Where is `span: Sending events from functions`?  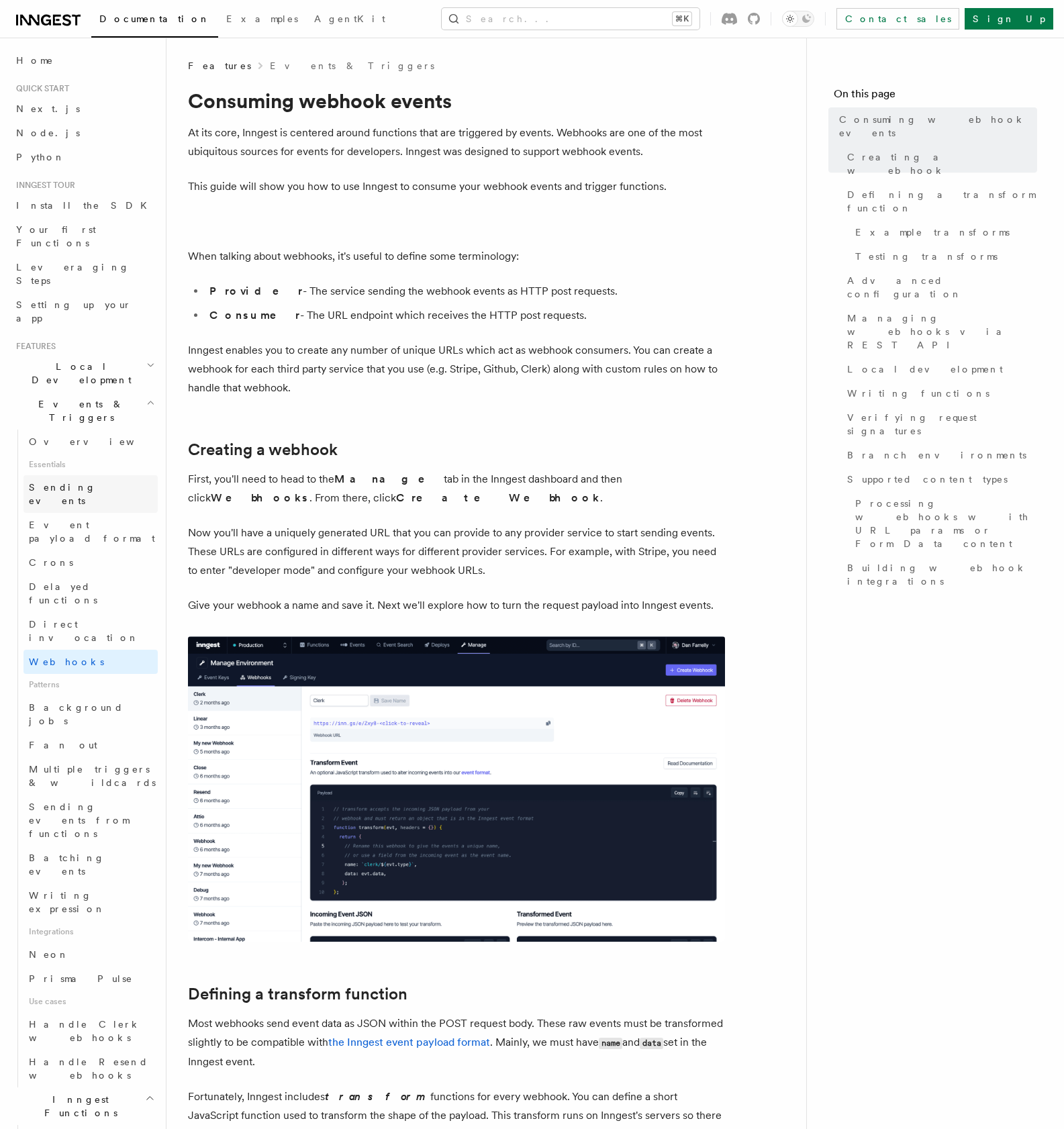
span: Sending events from functions is located at coordinates (79, 821).